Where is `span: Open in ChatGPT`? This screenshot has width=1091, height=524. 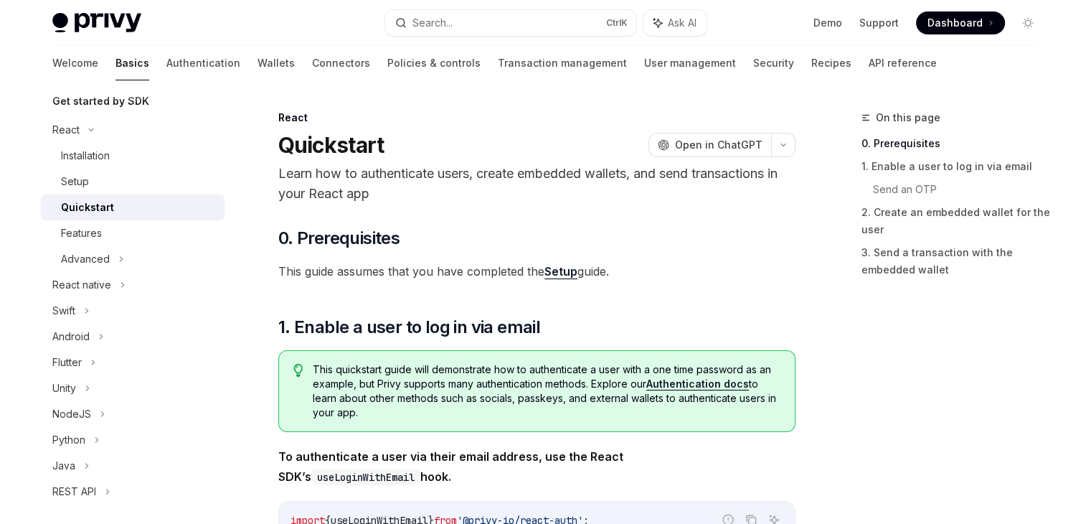 span: Open in ChatGPT is located at coordinates (719, 145).